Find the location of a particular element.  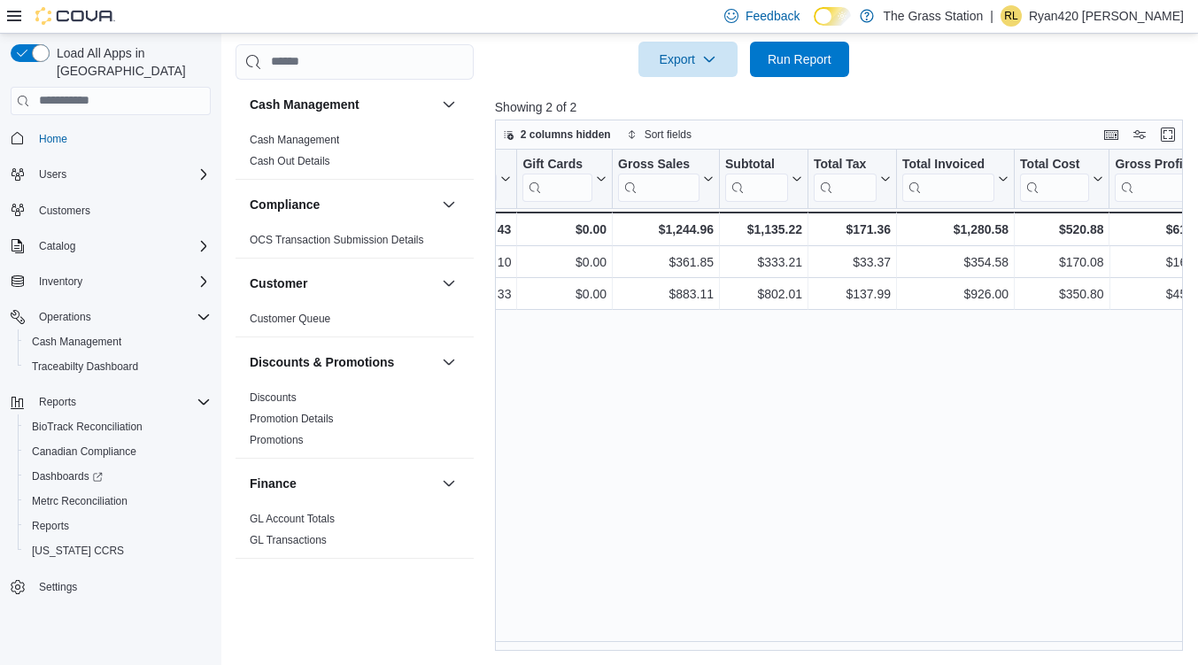

input: Dark Mode is located at coordinates (832, 16).